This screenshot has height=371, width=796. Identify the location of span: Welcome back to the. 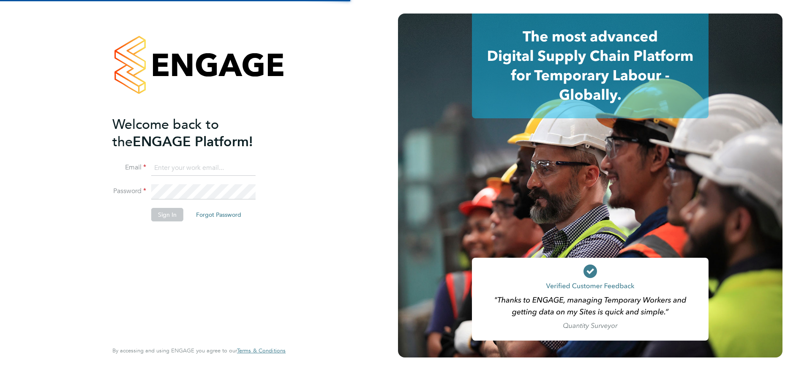
(166, 133).